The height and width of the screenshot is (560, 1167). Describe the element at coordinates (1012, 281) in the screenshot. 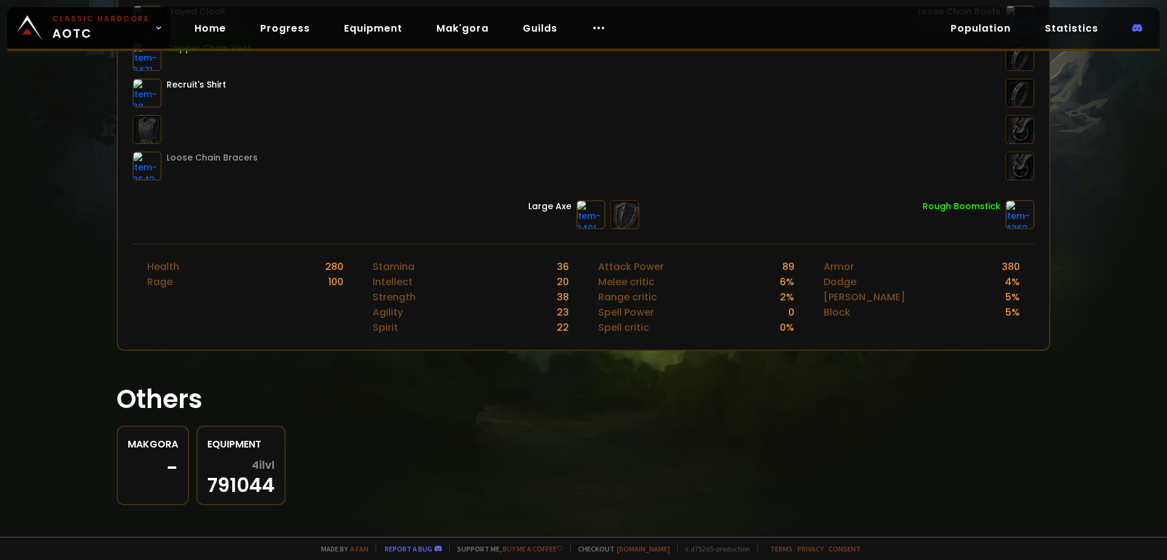

I see `div: 4 %` at that location.